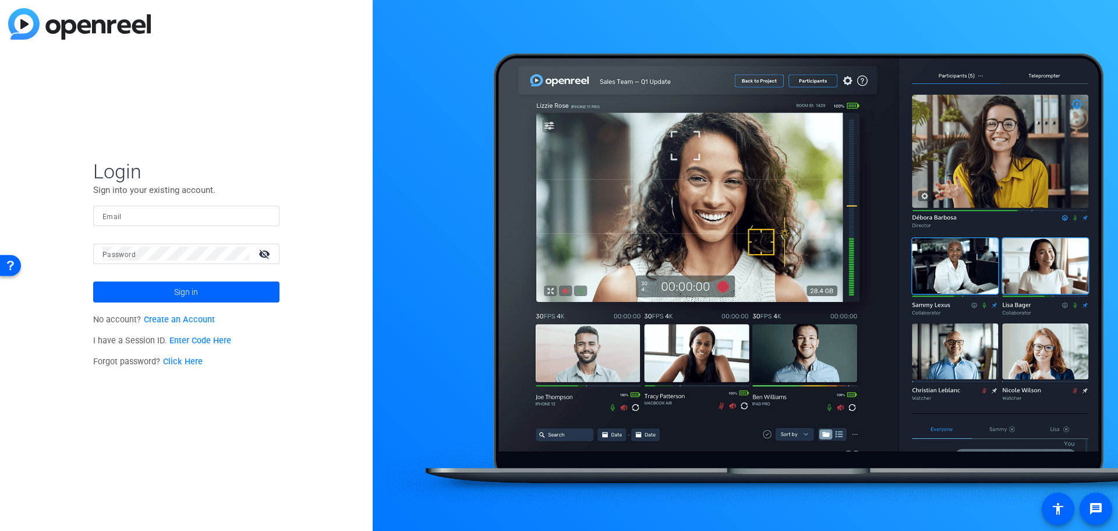 The width and height of the screenshot is (1118, 531). Describe the element at coordinates (200, 340) in the screenshot. I see `a: Enter Code Here` at that location.